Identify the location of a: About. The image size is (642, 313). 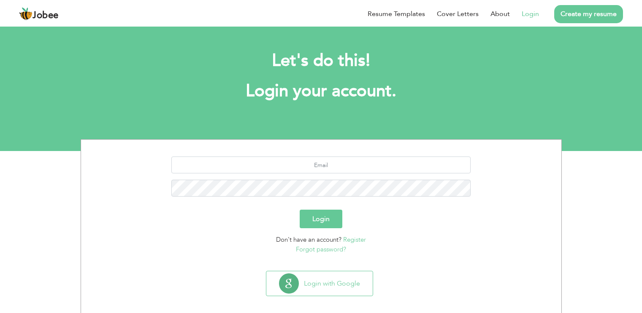
(500, 14).